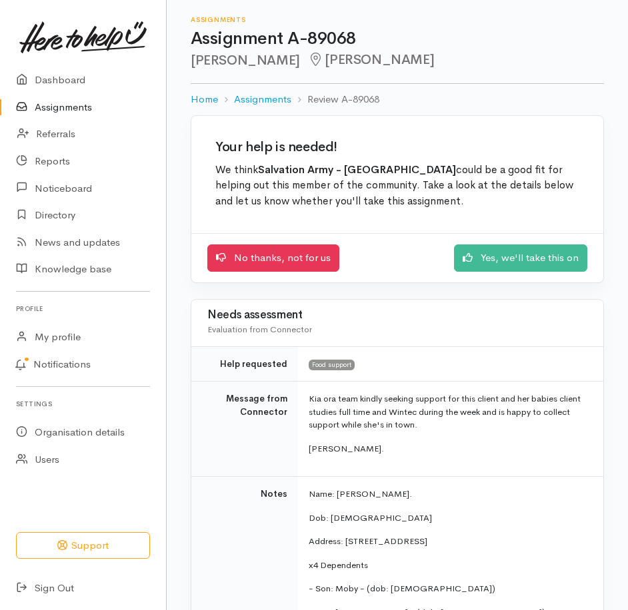  Describe the element at coordinates (244, 364) in the screenshot. I see `td: Help requested` at that location.